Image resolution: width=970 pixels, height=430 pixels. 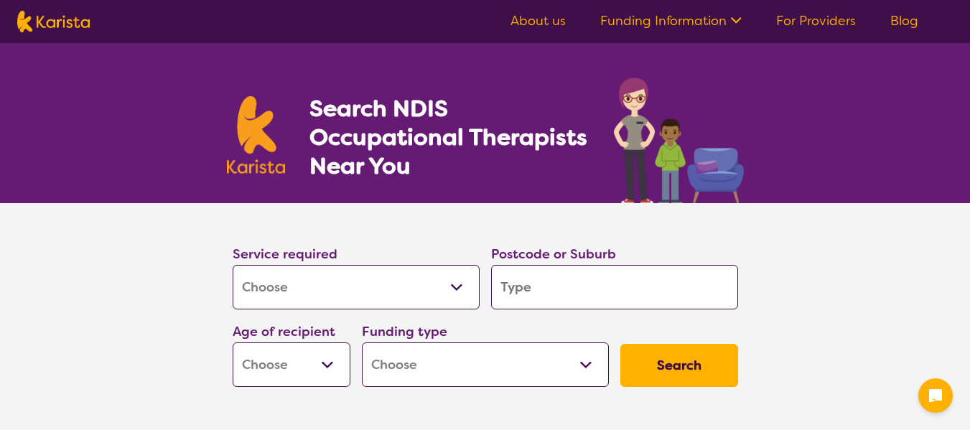 I want to click on a: For Providers, so click(x=816, y=21).